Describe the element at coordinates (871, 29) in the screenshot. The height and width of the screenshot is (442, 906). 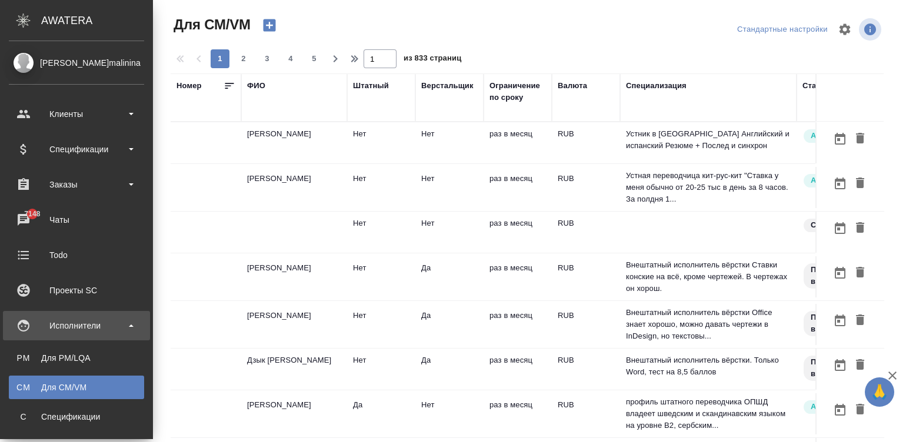
I see `span: Посмотреть информацию` at that location.